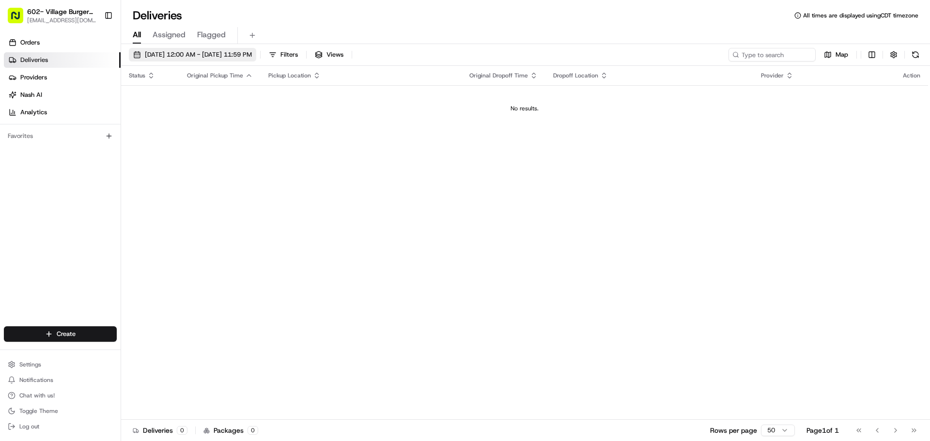 This screenshot has height=441, width=930. What do you see at coordinates (170, 101) in the screenshot?
I see `button: Start new chat` at bounding box center [170, 101].